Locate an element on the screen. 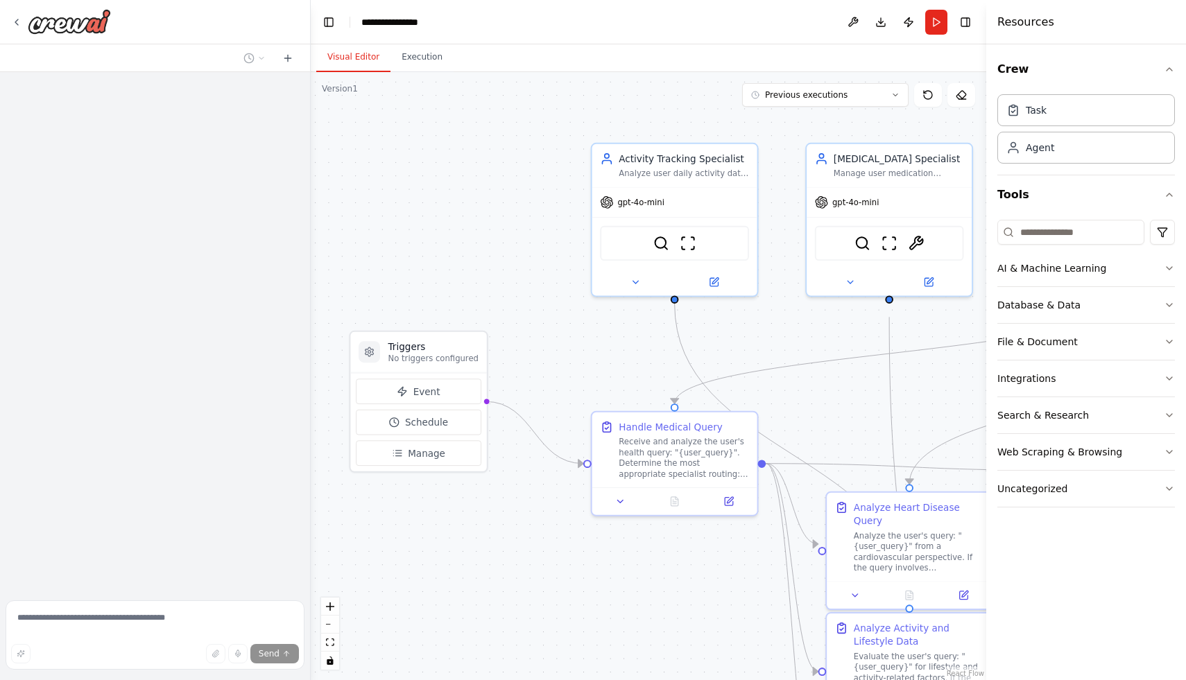 This screenshot has height=680, width=1186. button: Click to speak your automation idea is located at coordinates (238, 654).